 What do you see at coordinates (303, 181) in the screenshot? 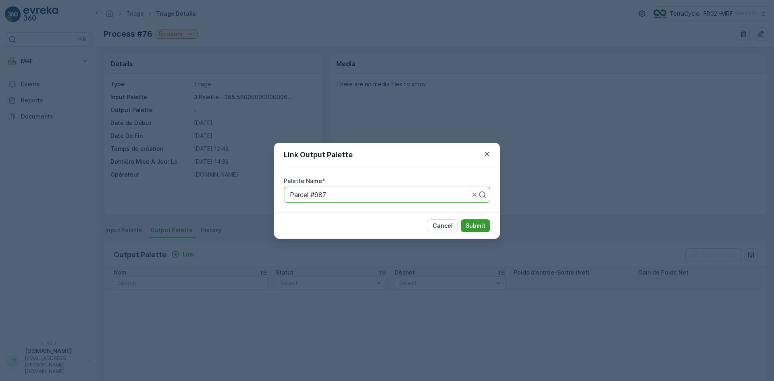
I see `label: Palette Name` at bounding box center [303, 181].